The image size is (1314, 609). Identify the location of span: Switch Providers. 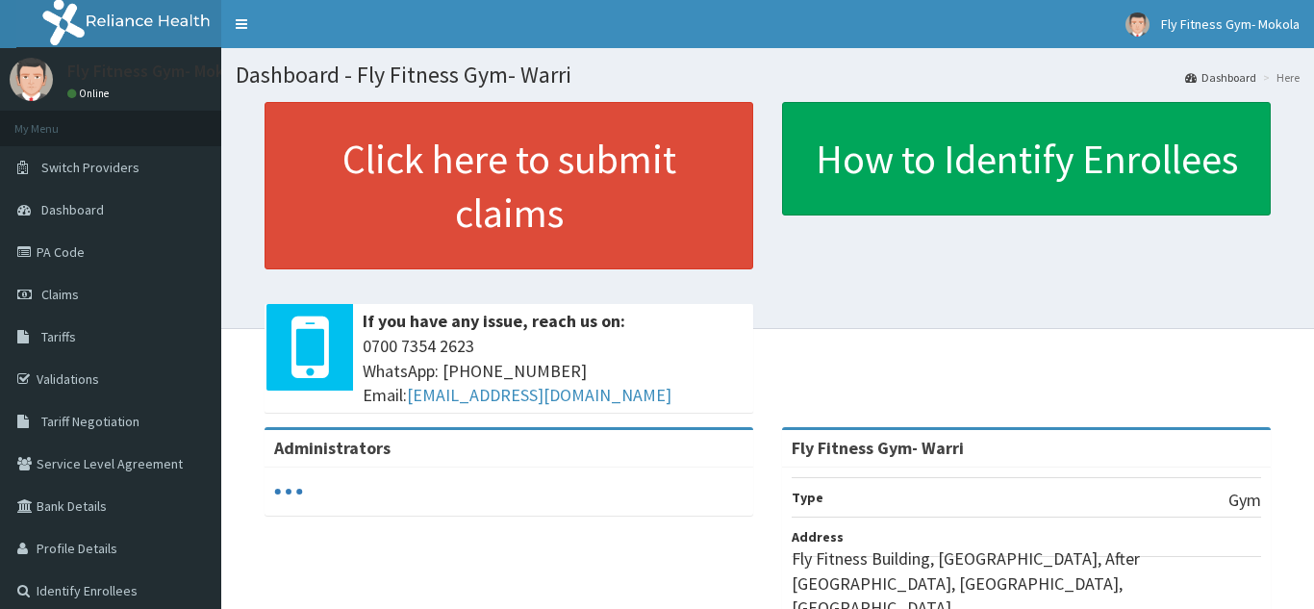
(90, 167).